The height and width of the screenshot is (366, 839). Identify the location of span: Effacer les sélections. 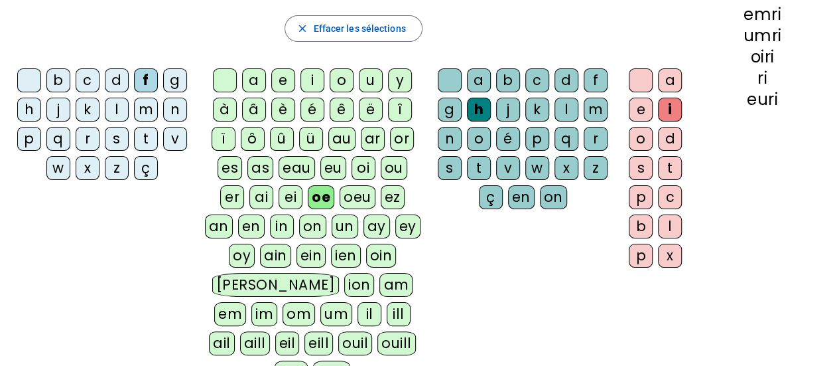
(359, 29).